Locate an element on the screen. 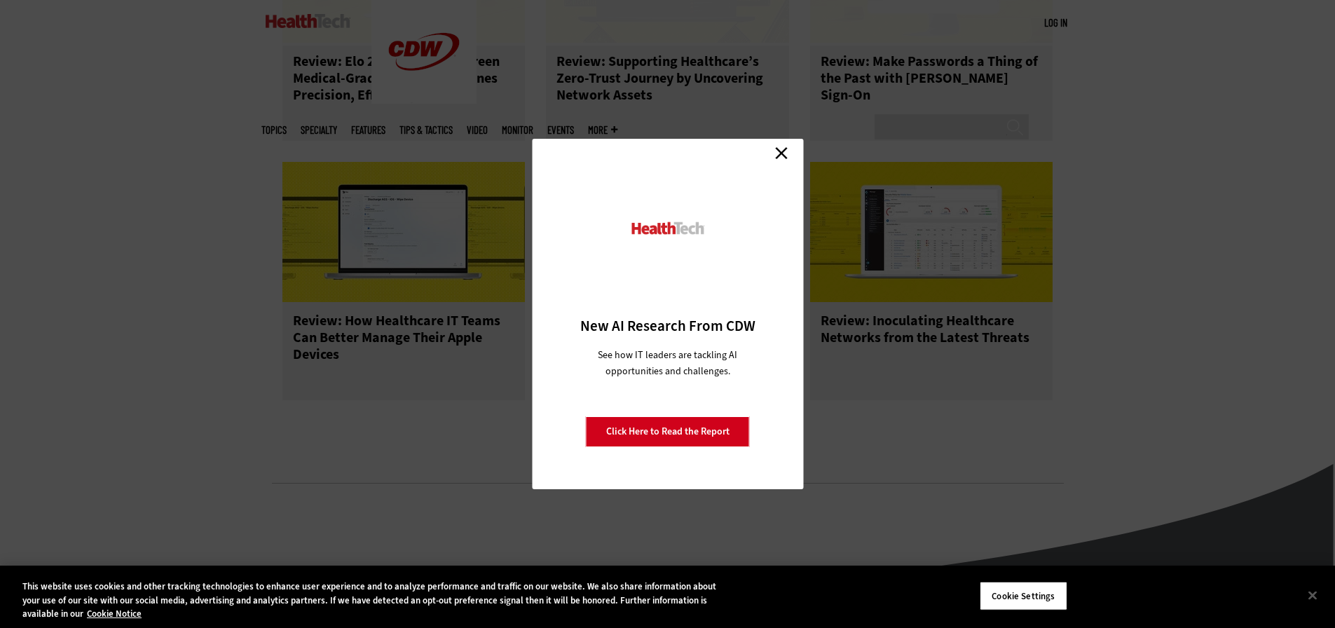  img: HealthTech_0.png is located at coordinates (667, 228).